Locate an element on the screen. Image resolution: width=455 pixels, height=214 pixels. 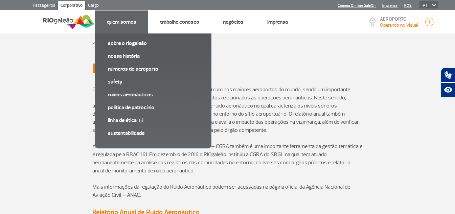
a: Trabalhe Conosco is located at coordinates (179, 22).